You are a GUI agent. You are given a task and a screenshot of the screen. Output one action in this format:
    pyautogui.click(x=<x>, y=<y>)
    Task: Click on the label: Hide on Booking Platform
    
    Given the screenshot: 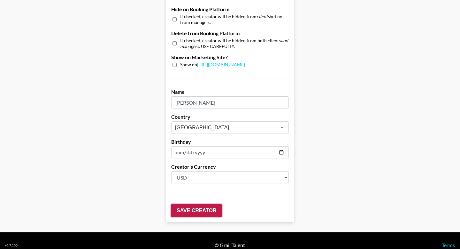 What is the action you would take?
    pyautogui.click(x=230, y=9)
    